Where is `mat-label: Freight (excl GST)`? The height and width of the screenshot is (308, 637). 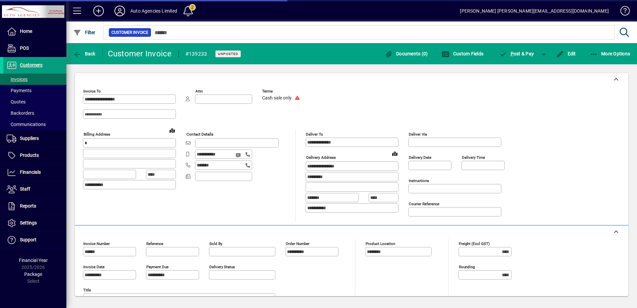 mat-label: Freight (excl GST) is located at coordinates (474, 244).